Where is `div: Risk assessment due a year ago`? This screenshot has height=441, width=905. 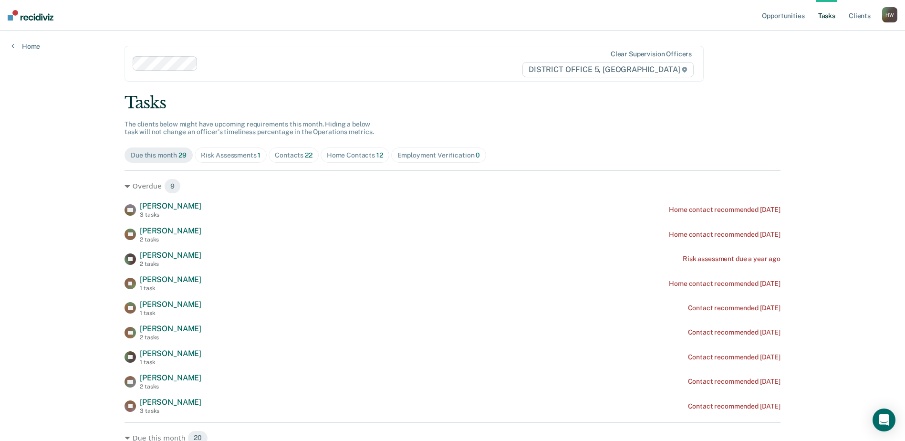
div: Risk assessment due a year ago is located at coordinates (731, 259).